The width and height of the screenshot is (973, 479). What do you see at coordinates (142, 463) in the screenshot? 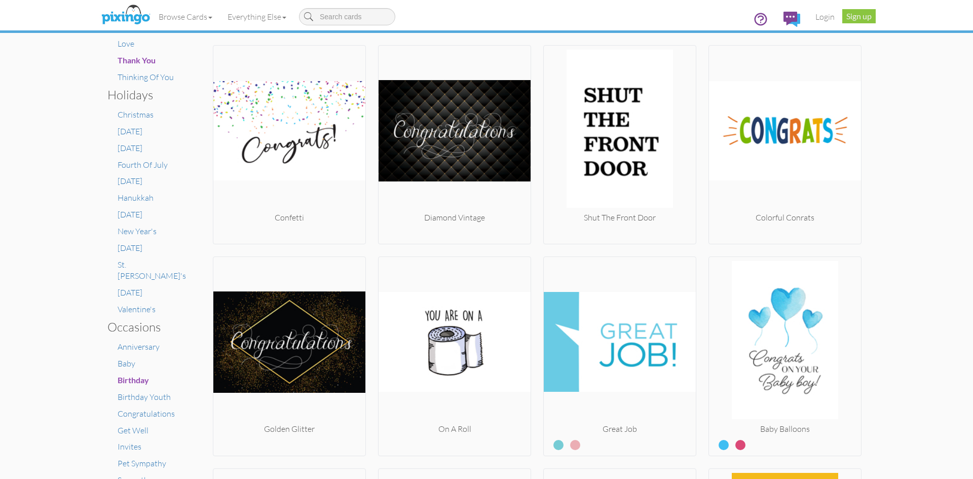
I see `a: Pet Sympathy` at bounding box center [142, 463].